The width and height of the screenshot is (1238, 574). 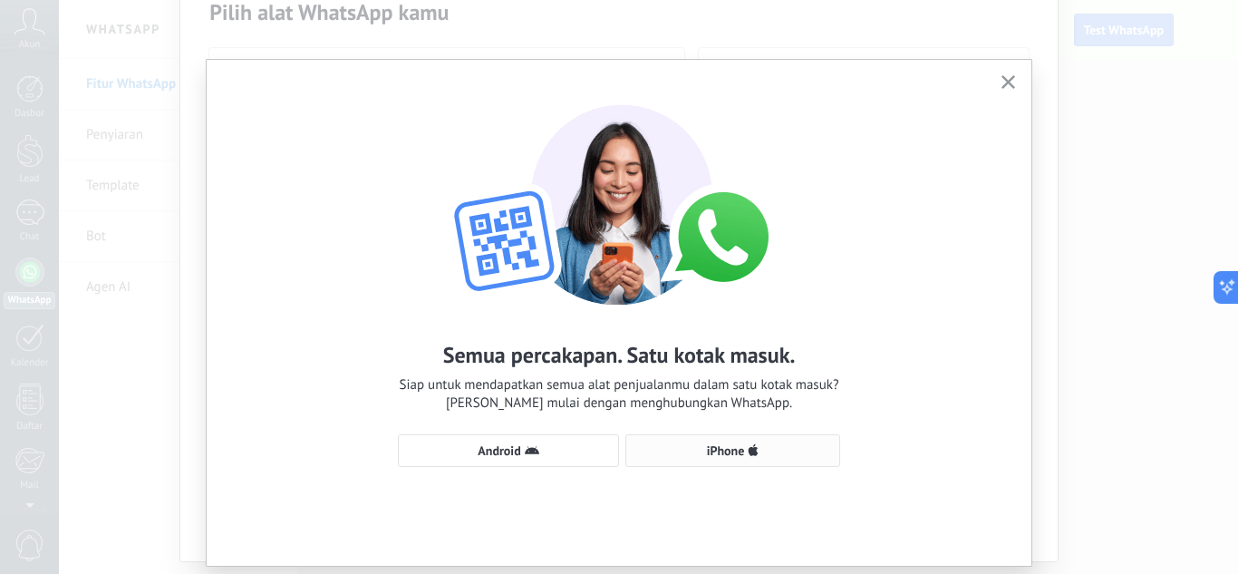 I want to click on button: iPhone, so click(x=732, y=450).